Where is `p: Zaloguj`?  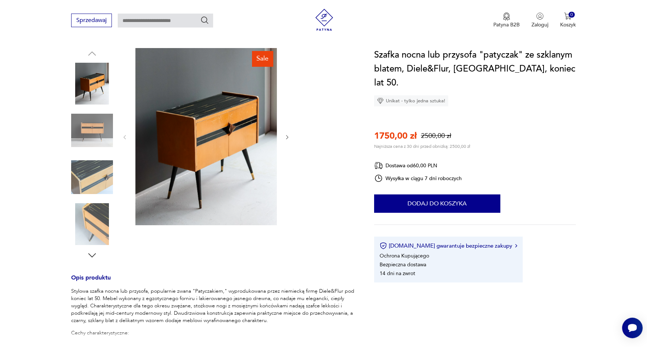 p: Zaloguj is located at coordinates (540, 25).